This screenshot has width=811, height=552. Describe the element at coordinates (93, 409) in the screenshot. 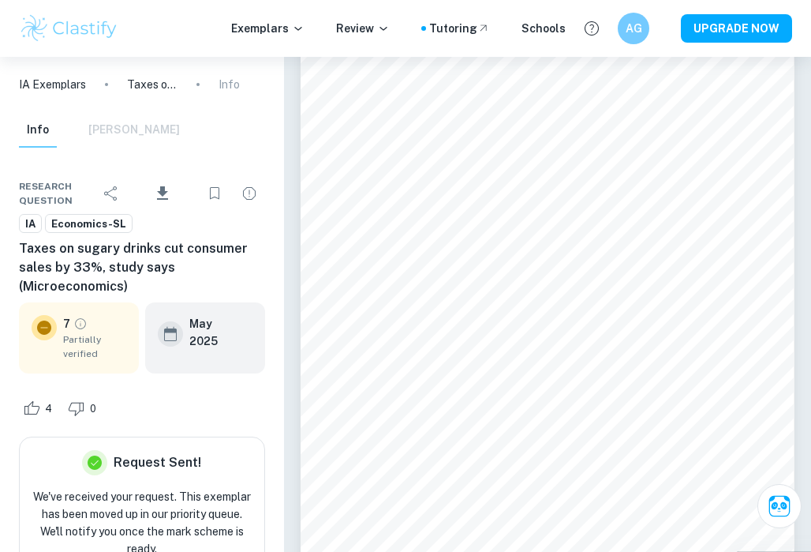

I see `span: 0` at that location.